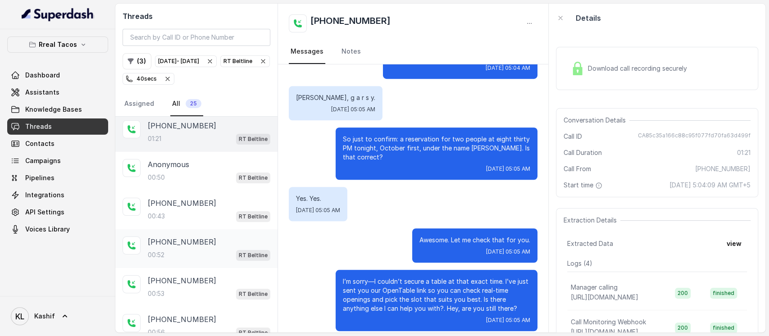  Describe the element at coordinates (58, 229) in the screenshot. I see `a: Voices Library` at that location.